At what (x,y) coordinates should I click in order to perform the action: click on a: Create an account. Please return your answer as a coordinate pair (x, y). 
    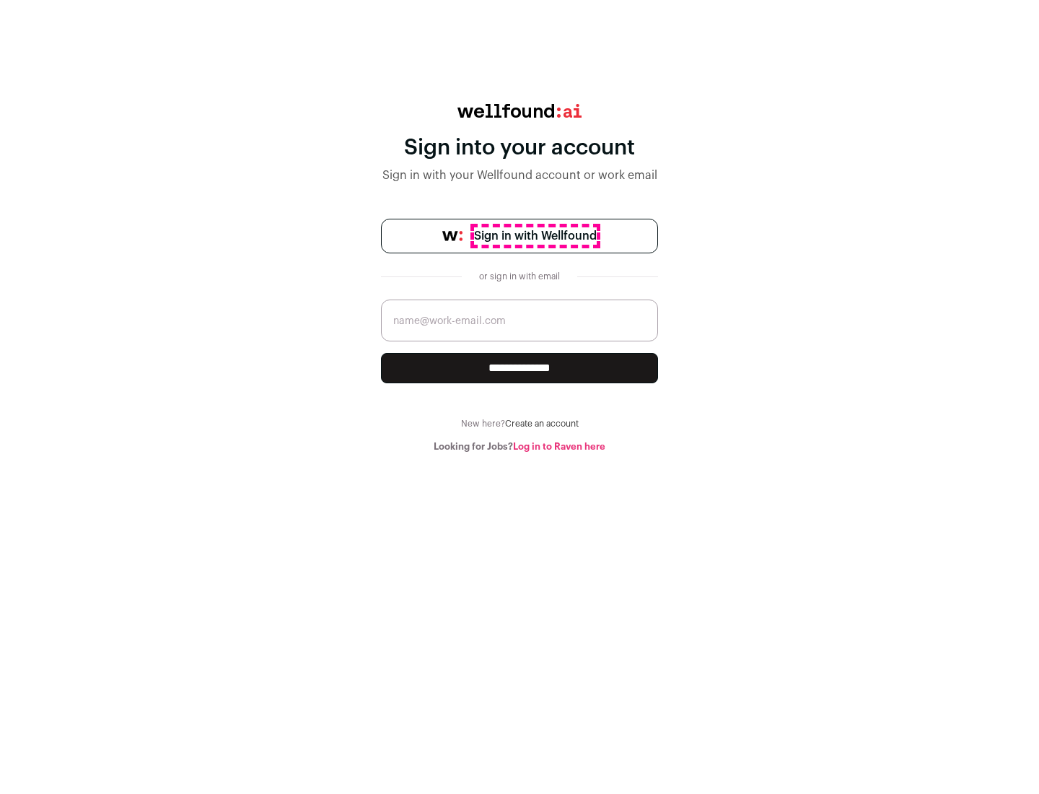
    Looking at the image, I should click on (542, 423).